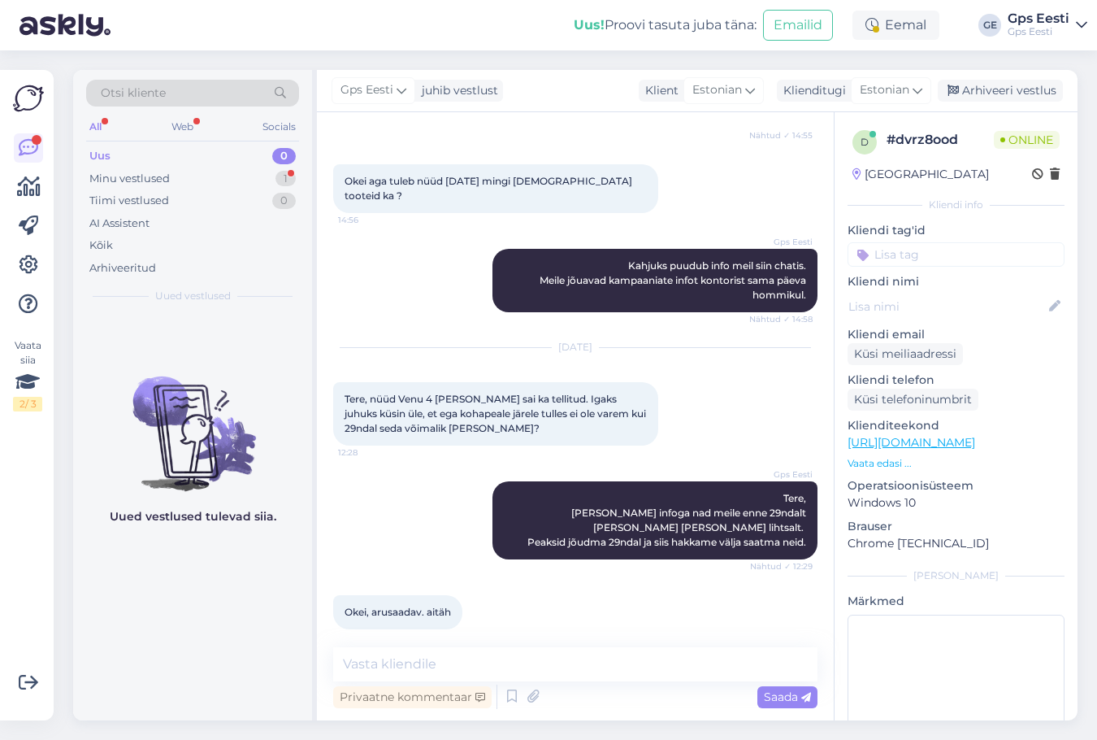  Describe the element at coordinates (896, 25) in the screenshot. I see `div: Eemal` at that location.